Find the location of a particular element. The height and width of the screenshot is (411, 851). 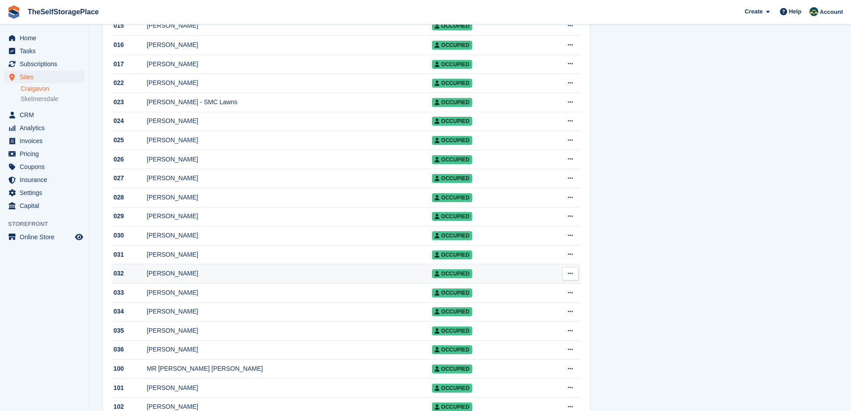

span: Subscriptions is located at coordinates (46, 64).